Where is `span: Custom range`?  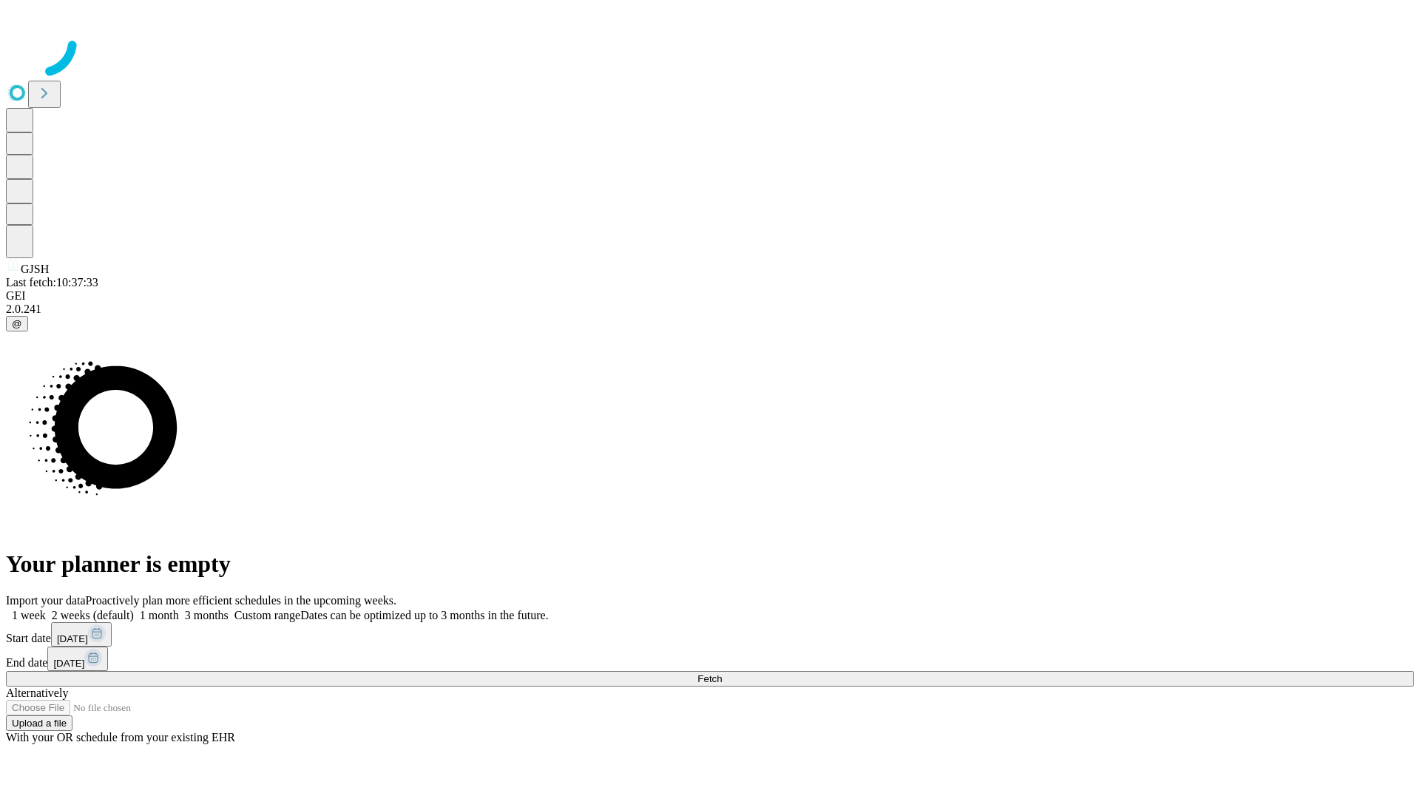 span: Custom range is located at coordinates (267, 615).